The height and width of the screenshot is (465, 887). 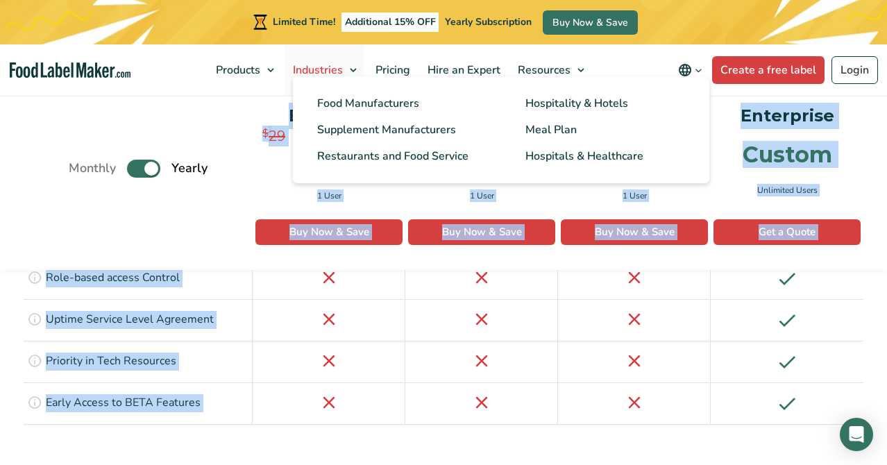 I want to click on a: Hire an Expert, so click(x=462, y=70).